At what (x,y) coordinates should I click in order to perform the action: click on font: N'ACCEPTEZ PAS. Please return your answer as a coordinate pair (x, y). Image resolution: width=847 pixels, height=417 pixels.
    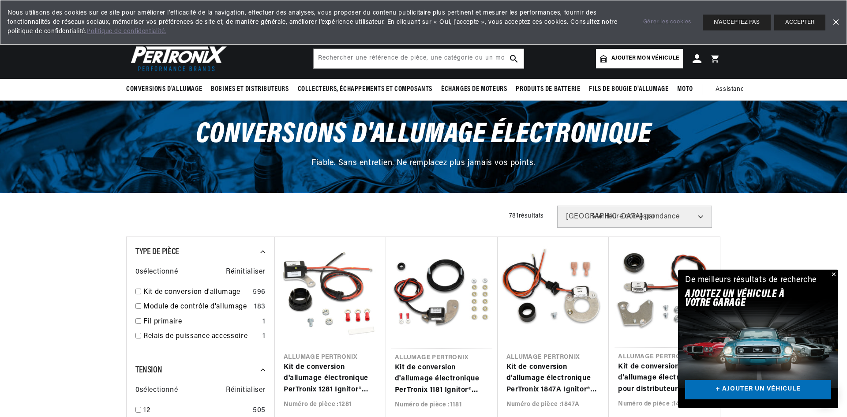
    Looking at the image, I should click on (737, 22).